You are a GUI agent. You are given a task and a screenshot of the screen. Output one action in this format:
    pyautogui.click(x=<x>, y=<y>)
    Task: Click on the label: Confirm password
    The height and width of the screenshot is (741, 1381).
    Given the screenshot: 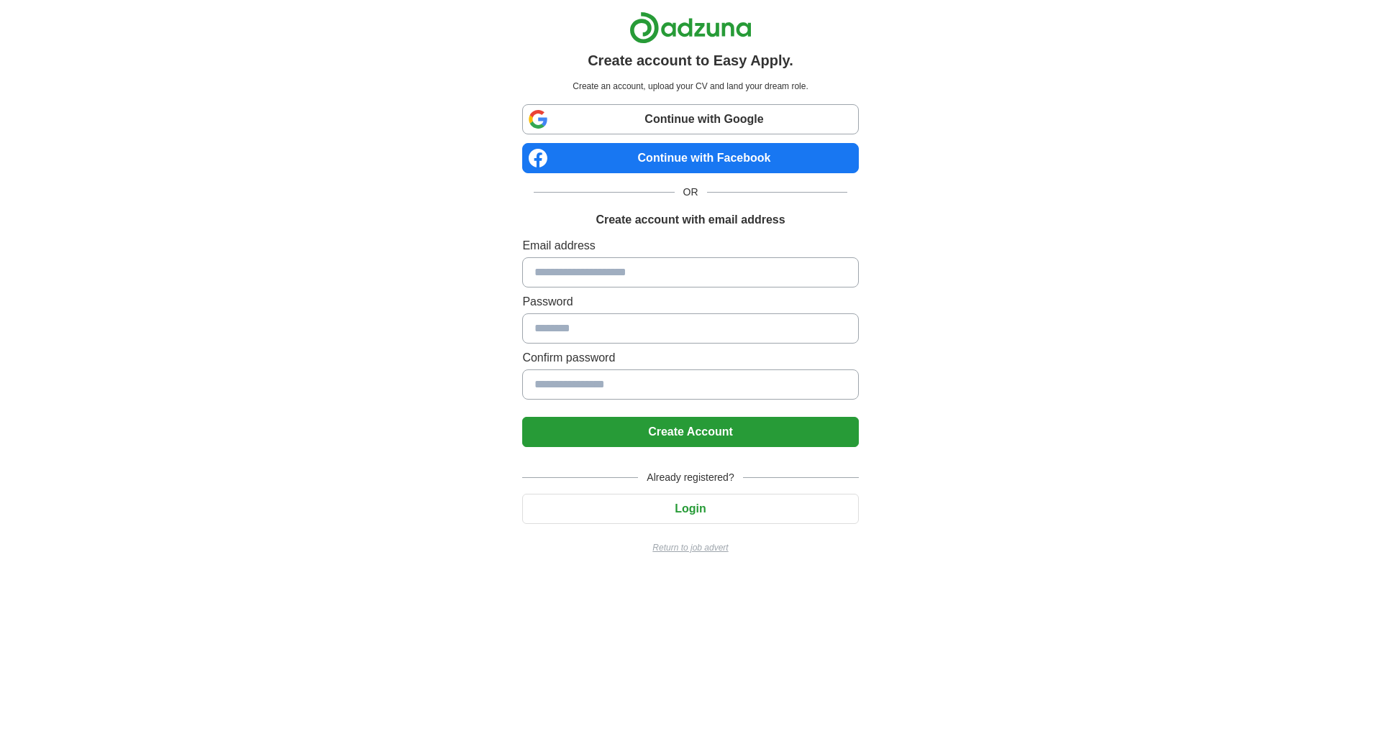 What is the action you would take?
    pyautogui.click(x=690, y=358)
    